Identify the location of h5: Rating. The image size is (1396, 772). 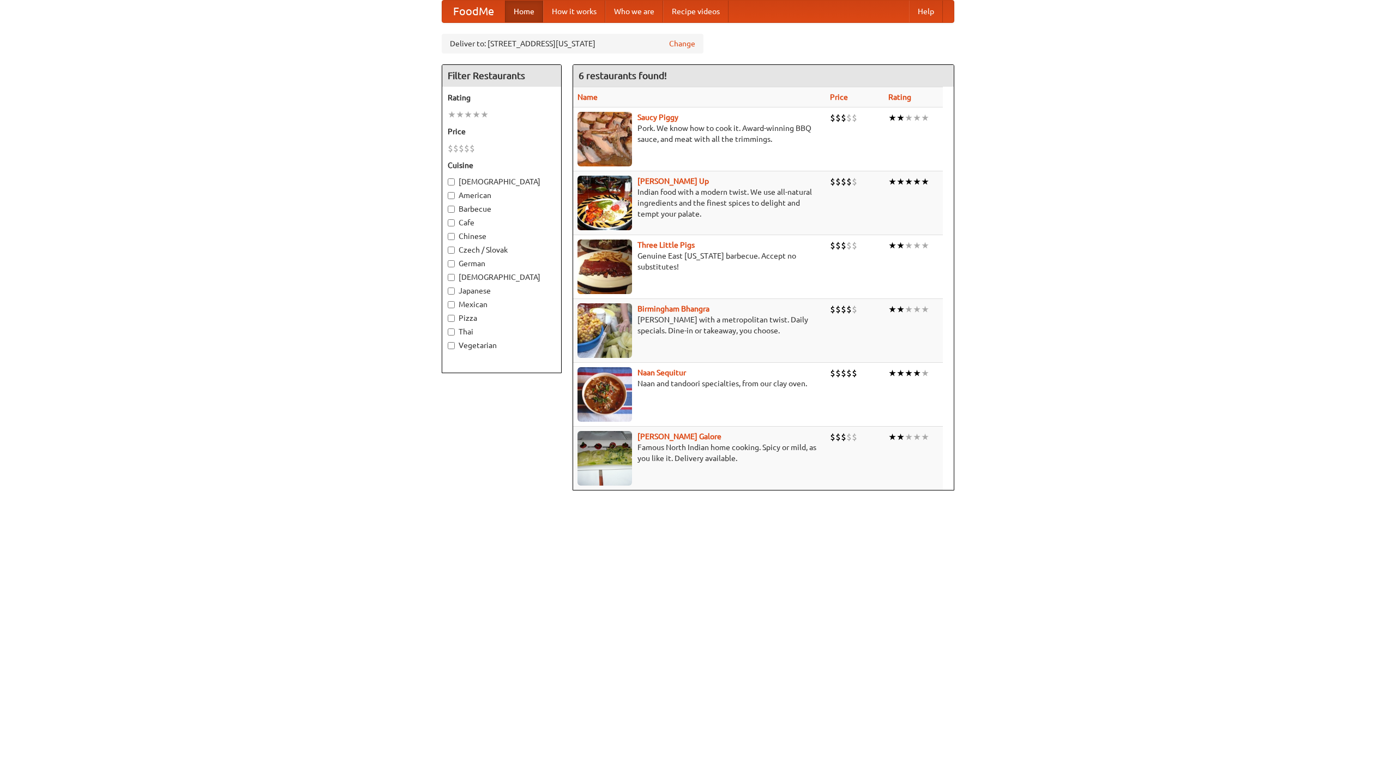
(502, 98).